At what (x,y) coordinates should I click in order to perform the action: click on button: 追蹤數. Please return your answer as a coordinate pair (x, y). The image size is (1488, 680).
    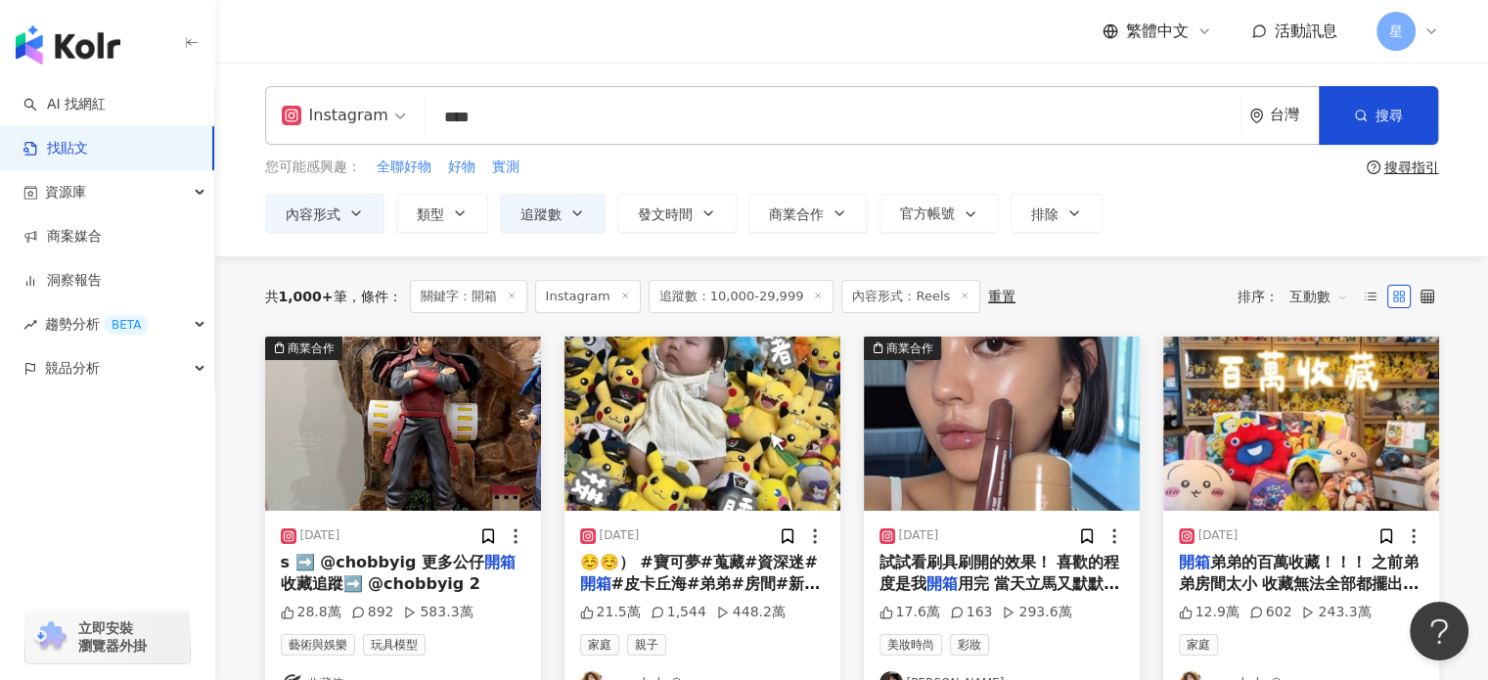
    Looking at the image, I should click on (553, 213).